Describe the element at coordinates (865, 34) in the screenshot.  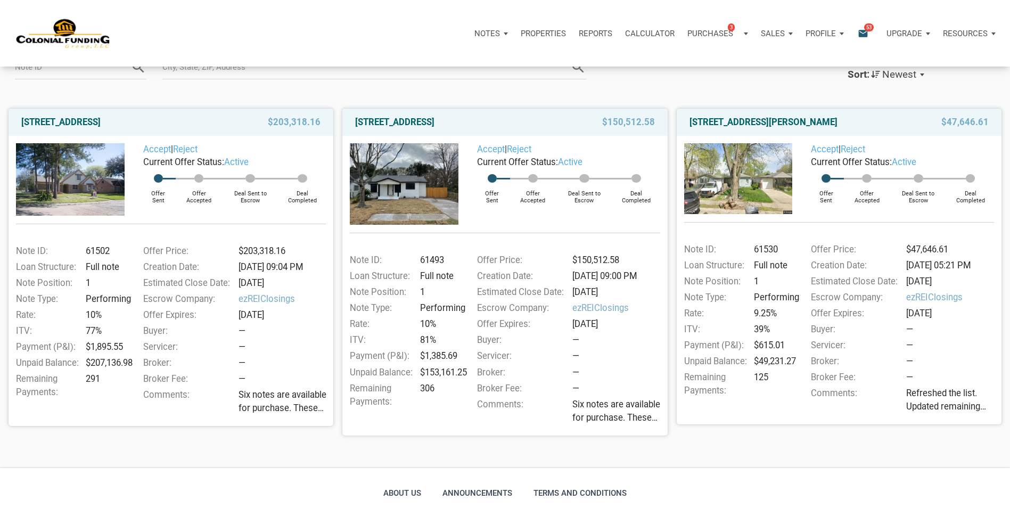
I see `button: email53` at that location.